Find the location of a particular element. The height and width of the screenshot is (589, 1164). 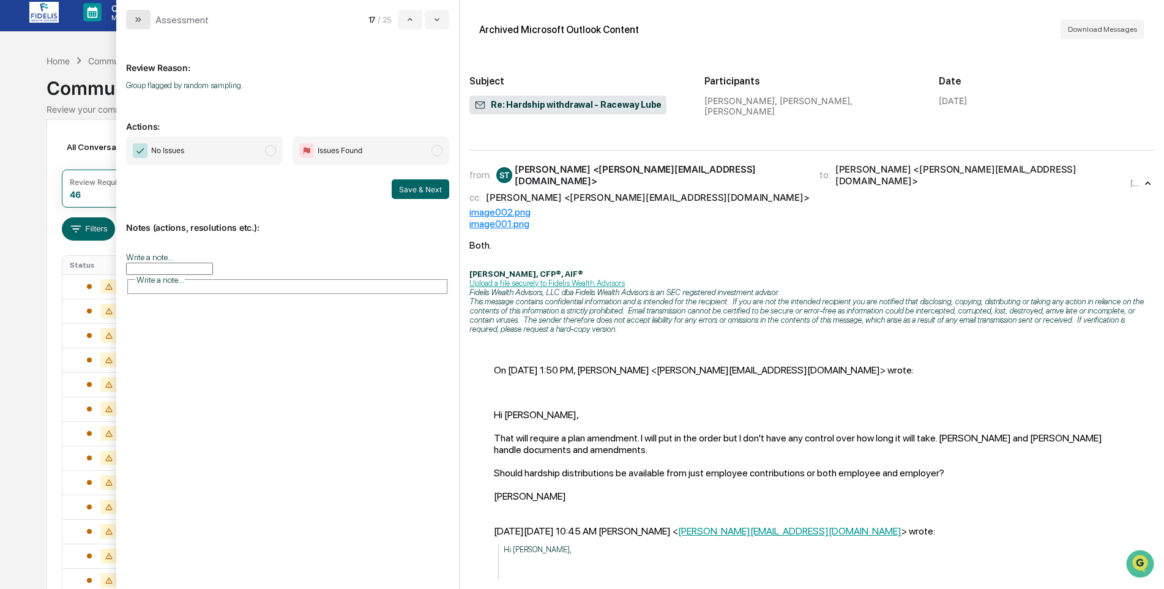

span: Data Lookup is located at coordinates (51, 184).